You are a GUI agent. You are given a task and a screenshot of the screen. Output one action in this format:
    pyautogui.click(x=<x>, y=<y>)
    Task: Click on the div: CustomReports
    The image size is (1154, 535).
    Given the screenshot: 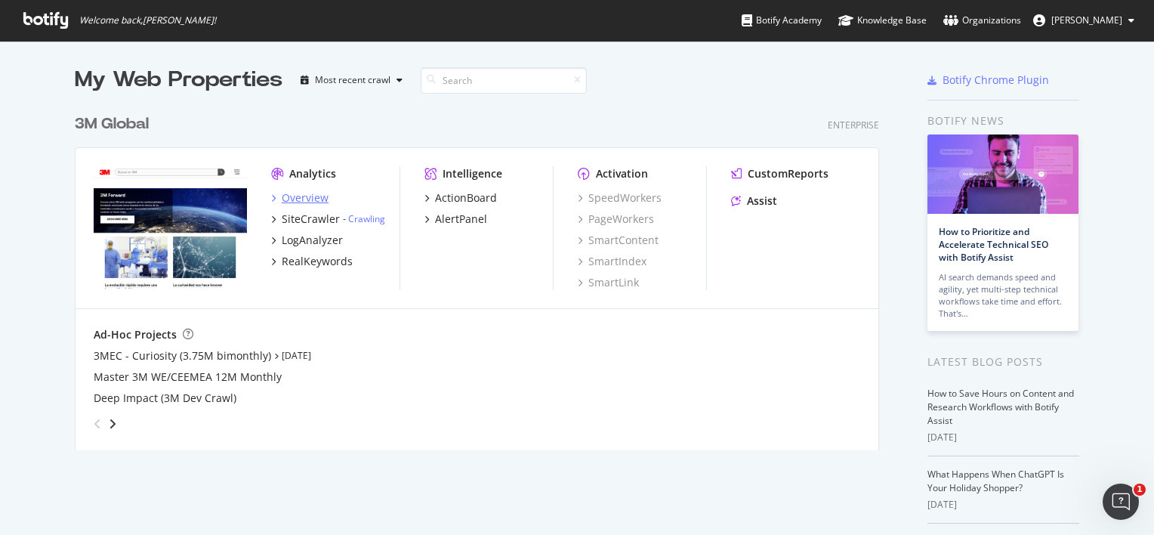 What is the action you would take?
    pyautogui.click(x=788, y=174)
    